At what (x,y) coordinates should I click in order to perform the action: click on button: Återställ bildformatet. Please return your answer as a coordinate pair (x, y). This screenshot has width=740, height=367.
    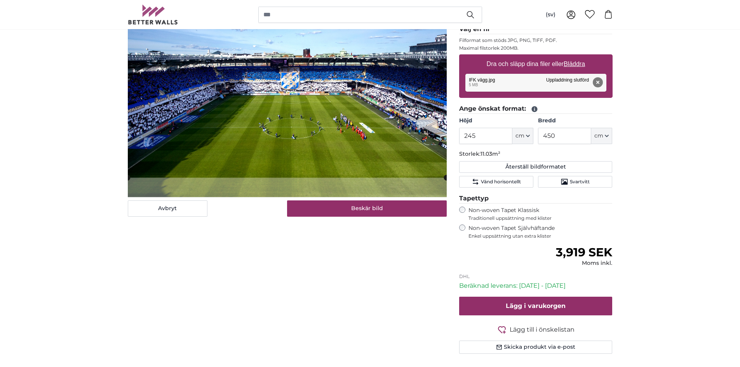
    Looking at the image, I should click on (535, 167).